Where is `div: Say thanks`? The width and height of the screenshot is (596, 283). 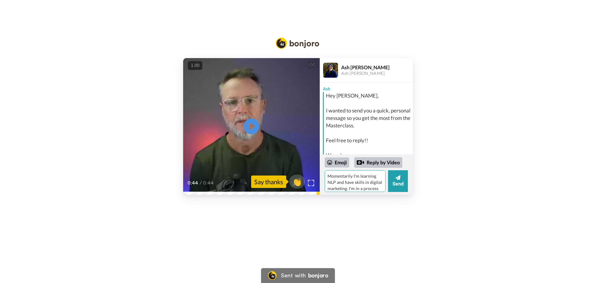 div: Say thanks is located at coordinates (269, 182).